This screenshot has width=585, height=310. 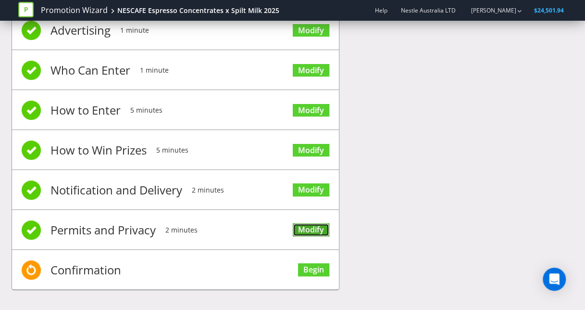 I want to click on a: Begin, so click(x=313, y=269).